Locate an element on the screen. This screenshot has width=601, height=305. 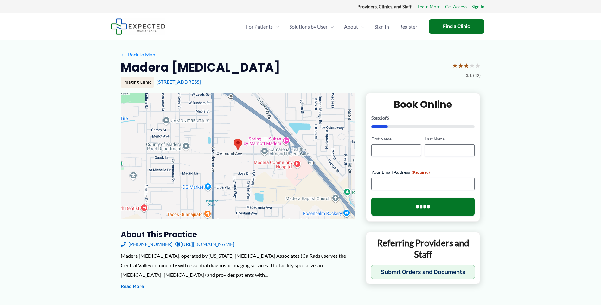
a: Find a Clinic is located at coordinates (457, 26).